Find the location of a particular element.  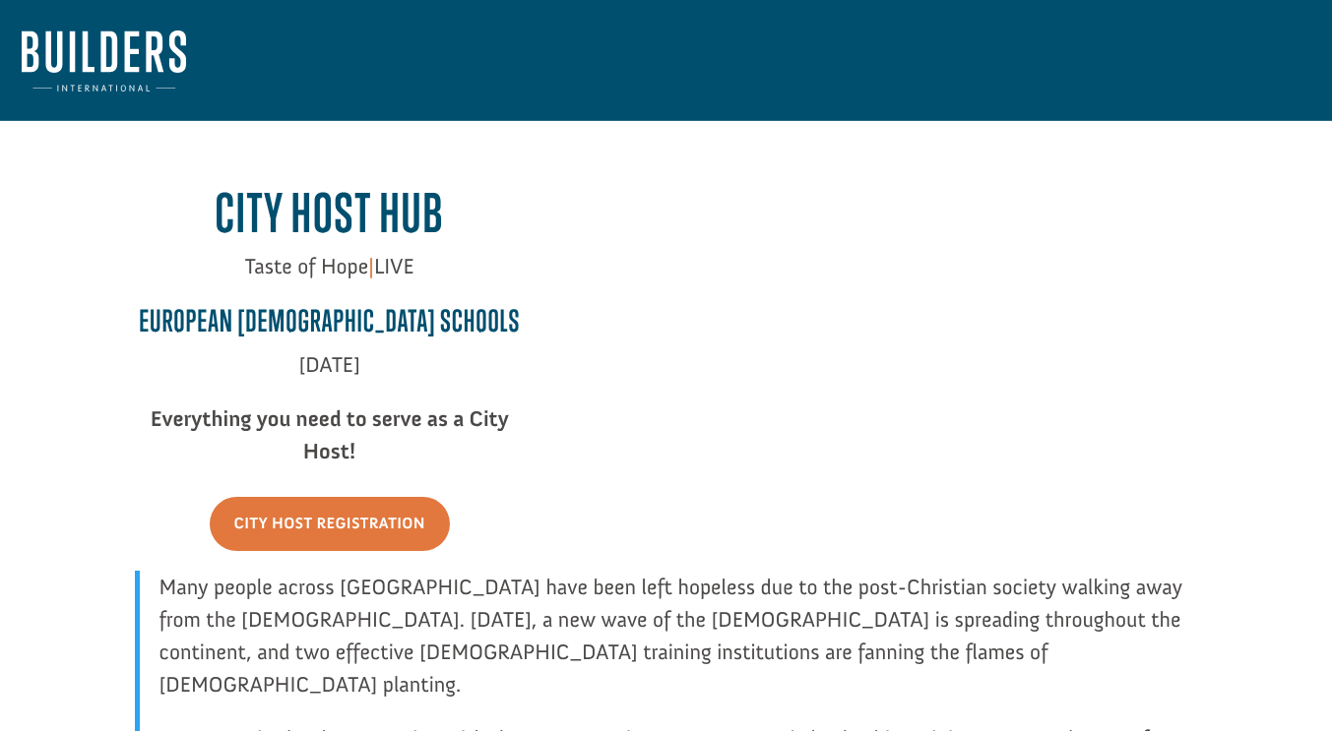

a: City Host Registration is located at coordinates (330, 524).